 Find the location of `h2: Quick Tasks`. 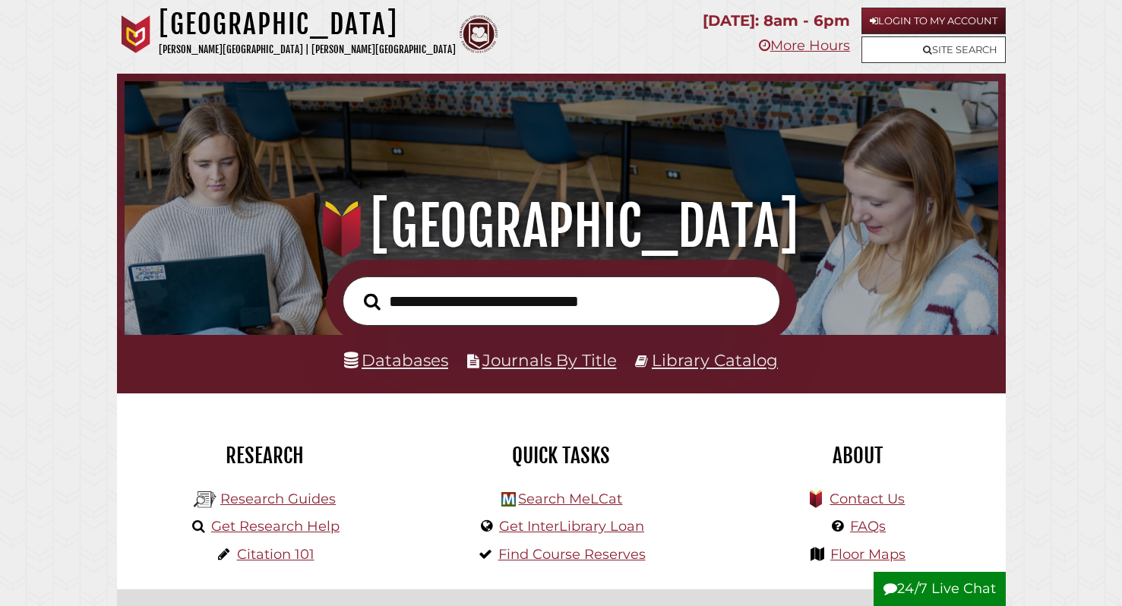

h2: Quick Tasks is located at coordinates (561, 456).